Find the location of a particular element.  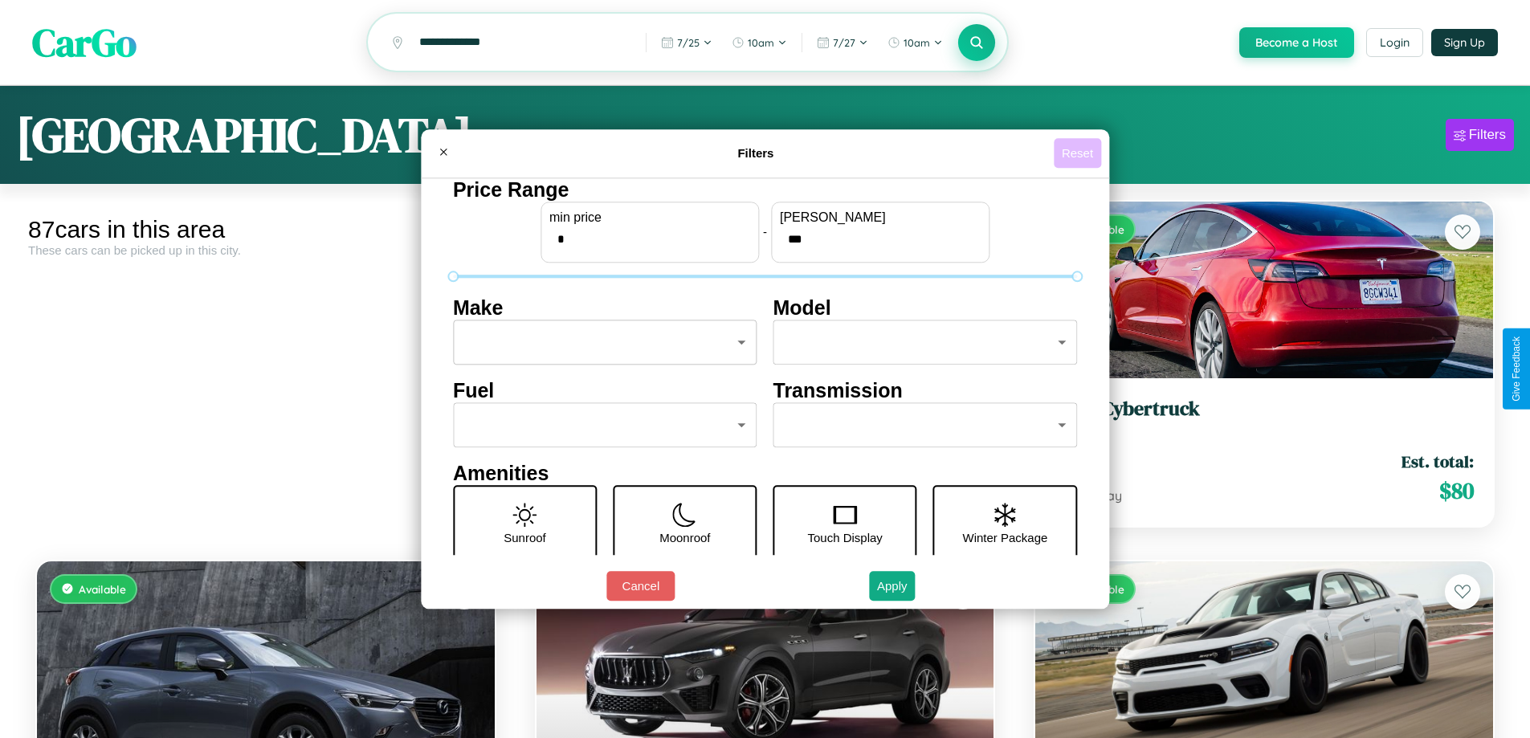

h4: Filters is located at coordinates (756, 153).